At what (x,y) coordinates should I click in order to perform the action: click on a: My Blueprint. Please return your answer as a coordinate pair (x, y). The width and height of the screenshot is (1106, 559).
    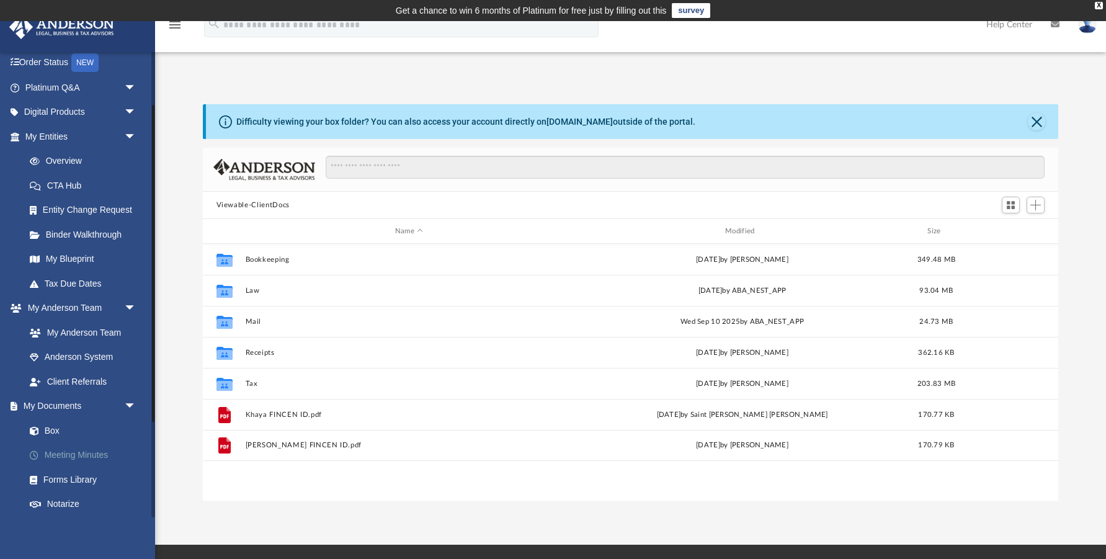
    Looking at the image, I should click on (83, 259).